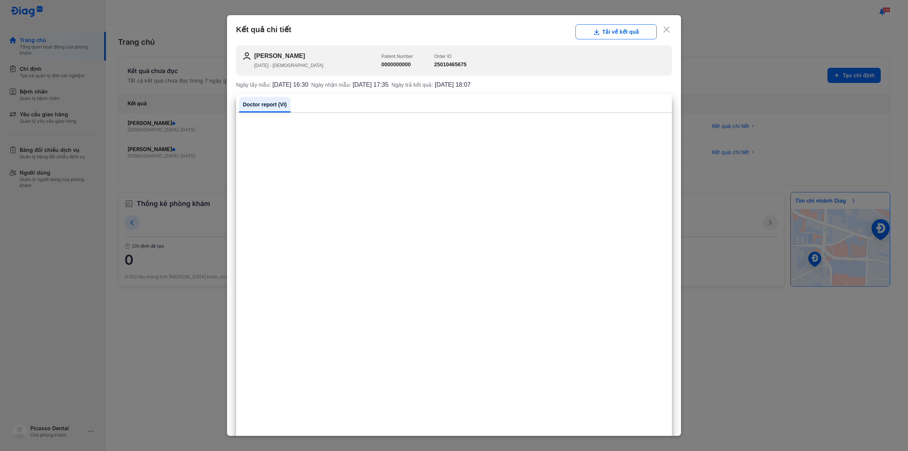 This screenshot has height=451, width=908. Describe the element at coordinates (454, 32) in the screenshot. I see `div: Kết quả chi tiết` at that location.